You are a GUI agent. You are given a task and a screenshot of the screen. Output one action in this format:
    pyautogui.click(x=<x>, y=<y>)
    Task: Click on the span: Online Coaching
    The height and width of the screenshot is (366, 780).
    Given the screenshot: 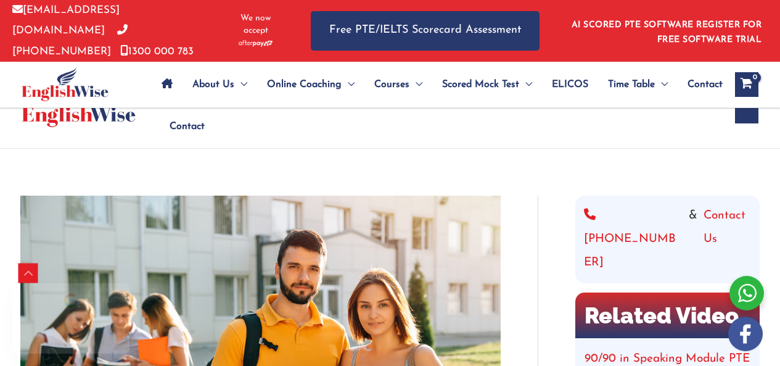 What is the action you would take?
    pyautogui.click(x=304, y=84)
    